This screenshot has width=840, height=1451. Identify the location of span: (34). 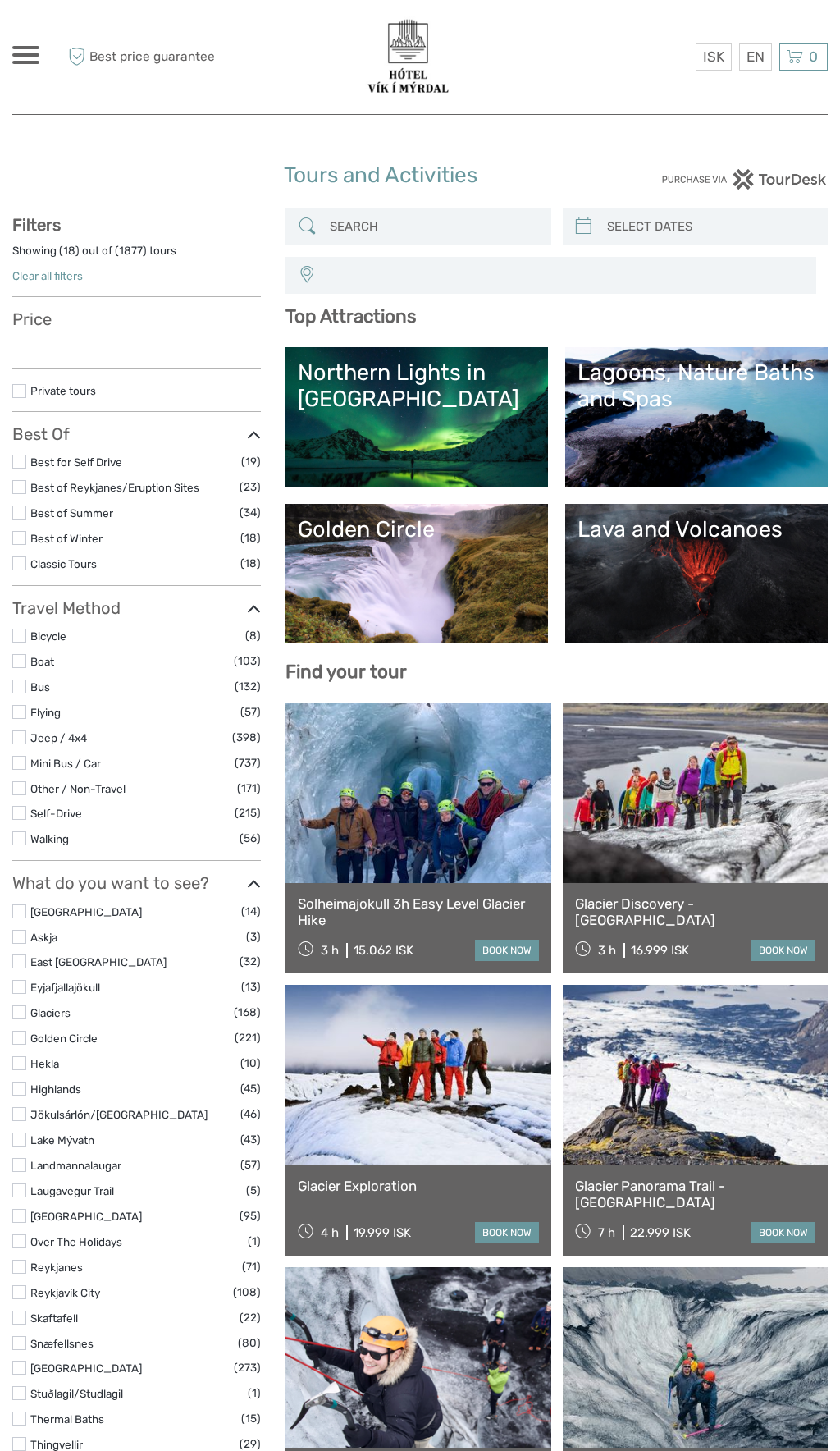
(251, 512).